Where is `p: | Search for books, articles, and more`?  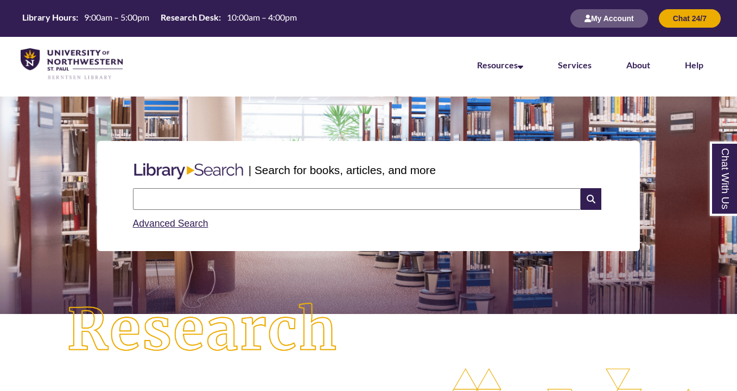 p: | Search for books, articles, and more is located at coordinates (342, 170).